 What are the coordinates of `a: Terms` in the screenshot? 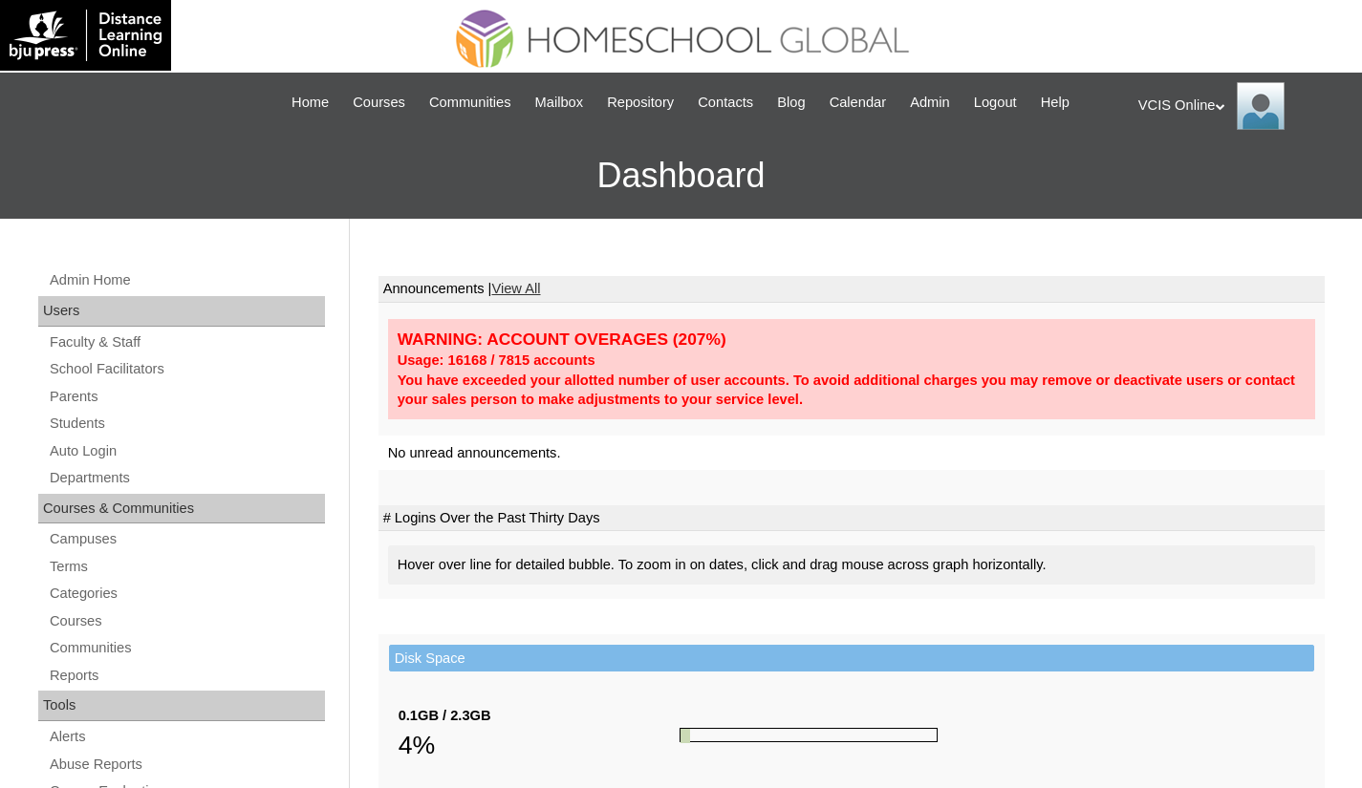 It's located at (186, 567).